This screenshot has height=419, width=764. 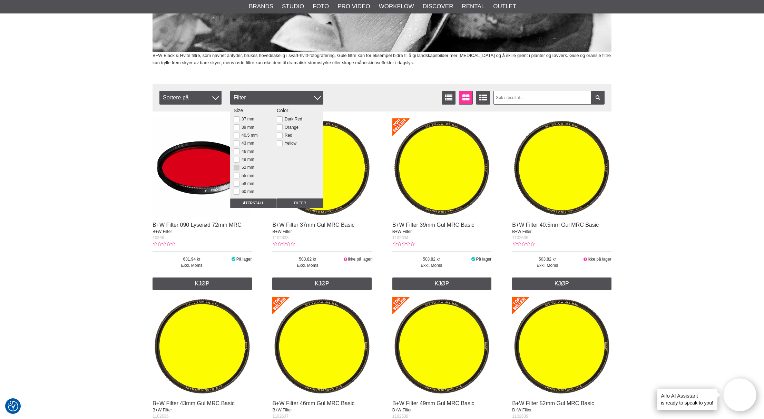 I want to click on label: Red, so click(x=287, y=135).